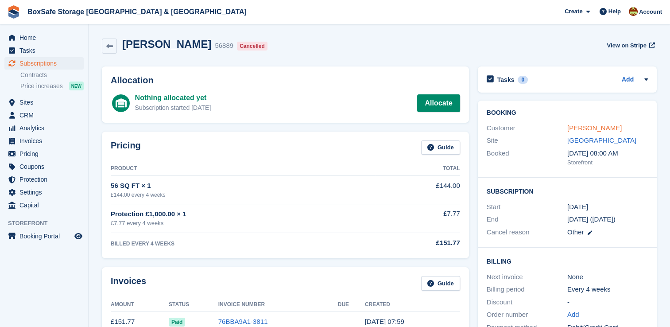 The height and width of the screenshot is (327, 670). What do you see at coordinates (567, 261) in the screenshot?
I see `h2: Billing` at bounding box center [567, 261].